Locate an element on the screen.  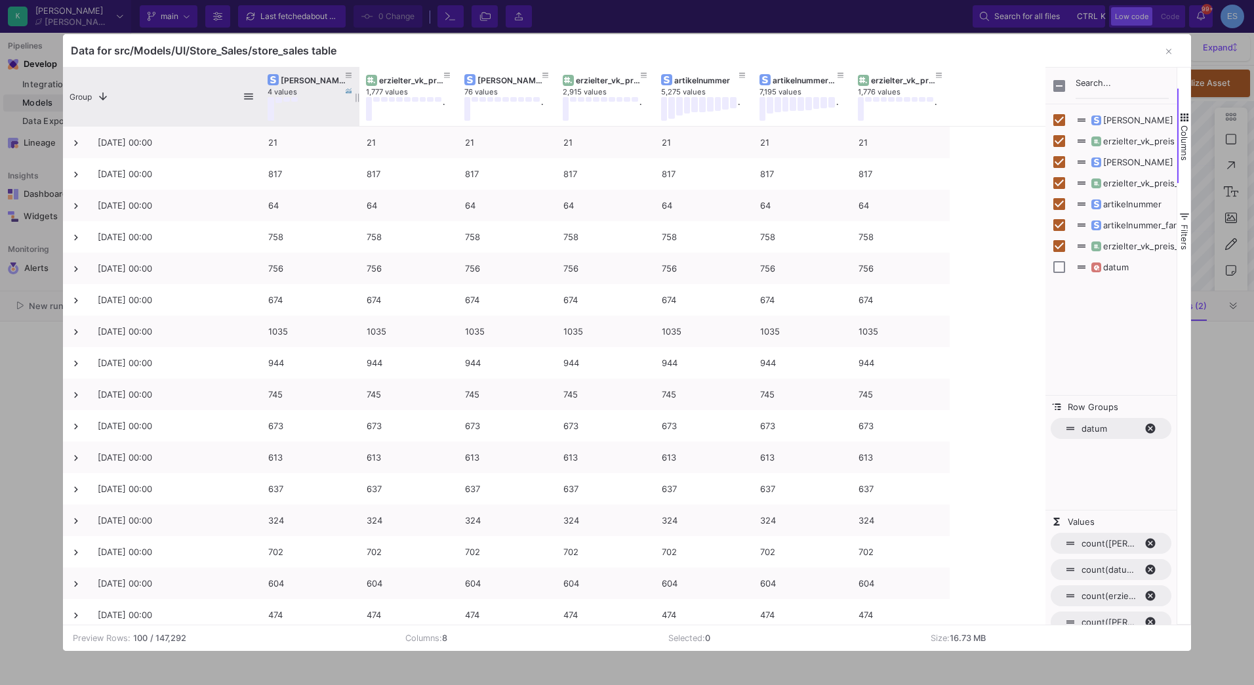
div: erzielter_vk_preis_gesamt is located at coordinates (608, 80).